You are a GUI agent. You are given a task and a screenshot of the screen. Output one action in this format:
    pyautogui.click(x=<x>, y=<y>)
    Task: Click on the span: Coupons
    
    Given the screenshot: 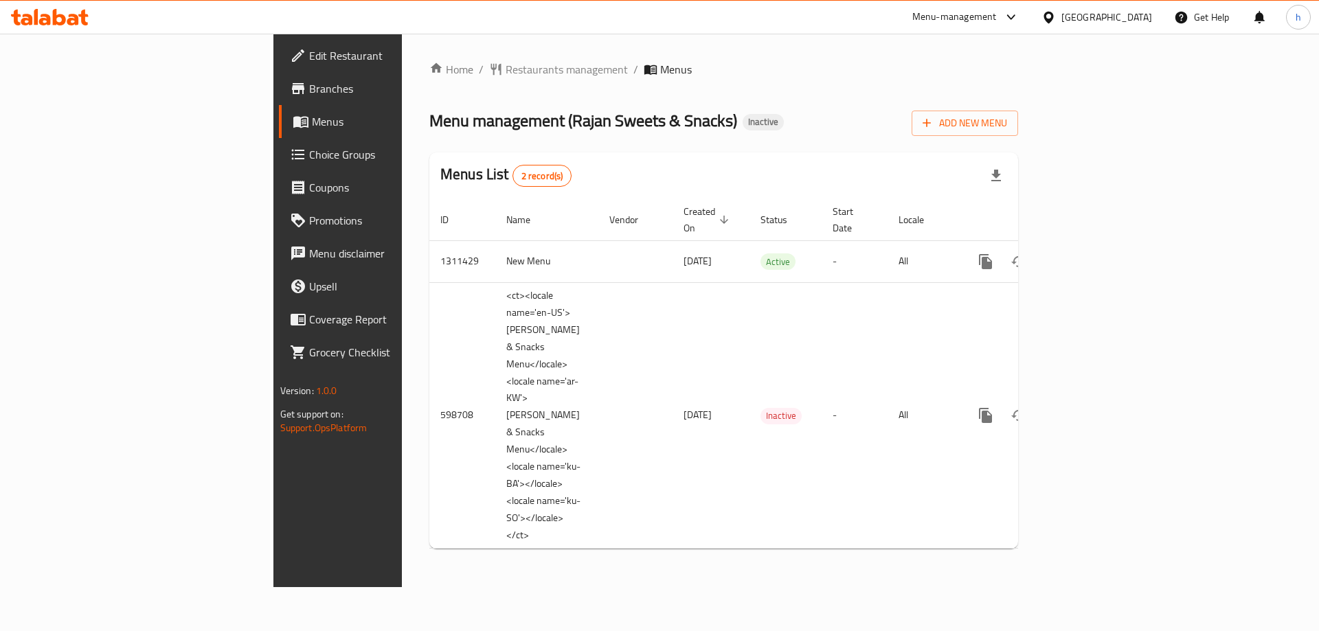 What is the action you would take?
    pyautogui.click(x=396, y=188)
    